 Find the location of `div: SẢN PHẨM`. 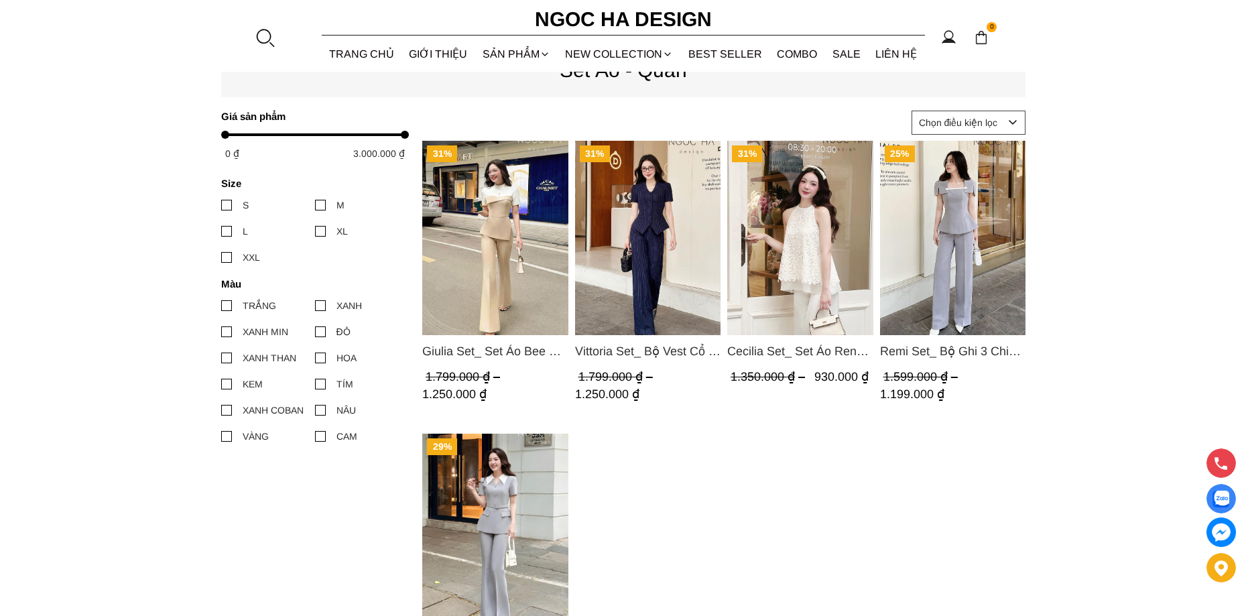

div: SẢN PHẨM is located at coordinates (517, 54).